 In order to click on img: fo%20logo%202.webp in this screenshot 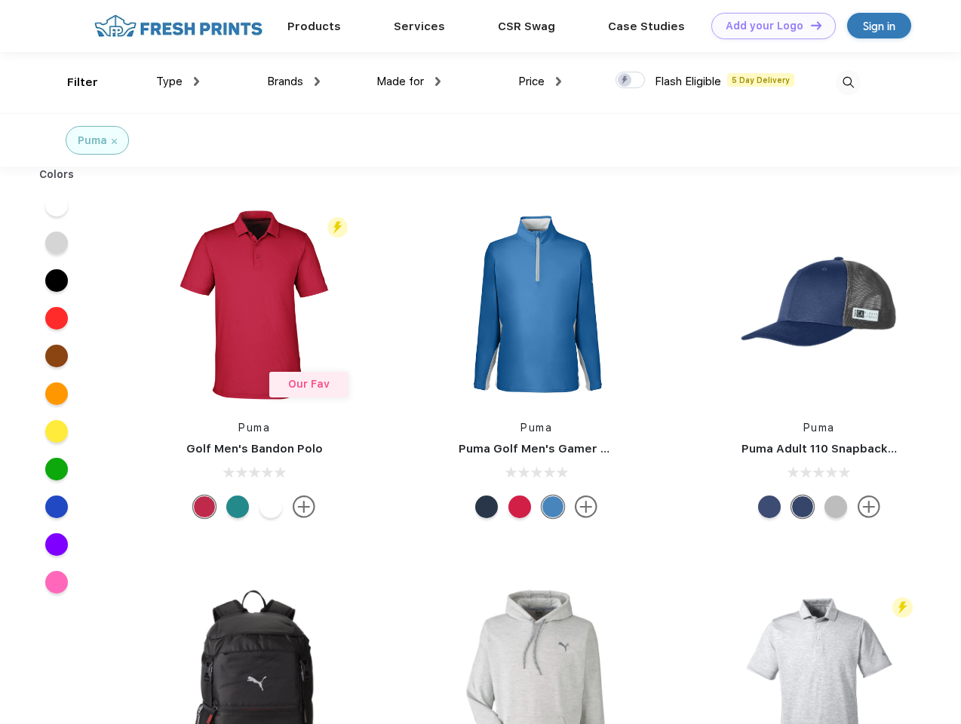, I will do `click(178, 26)`.